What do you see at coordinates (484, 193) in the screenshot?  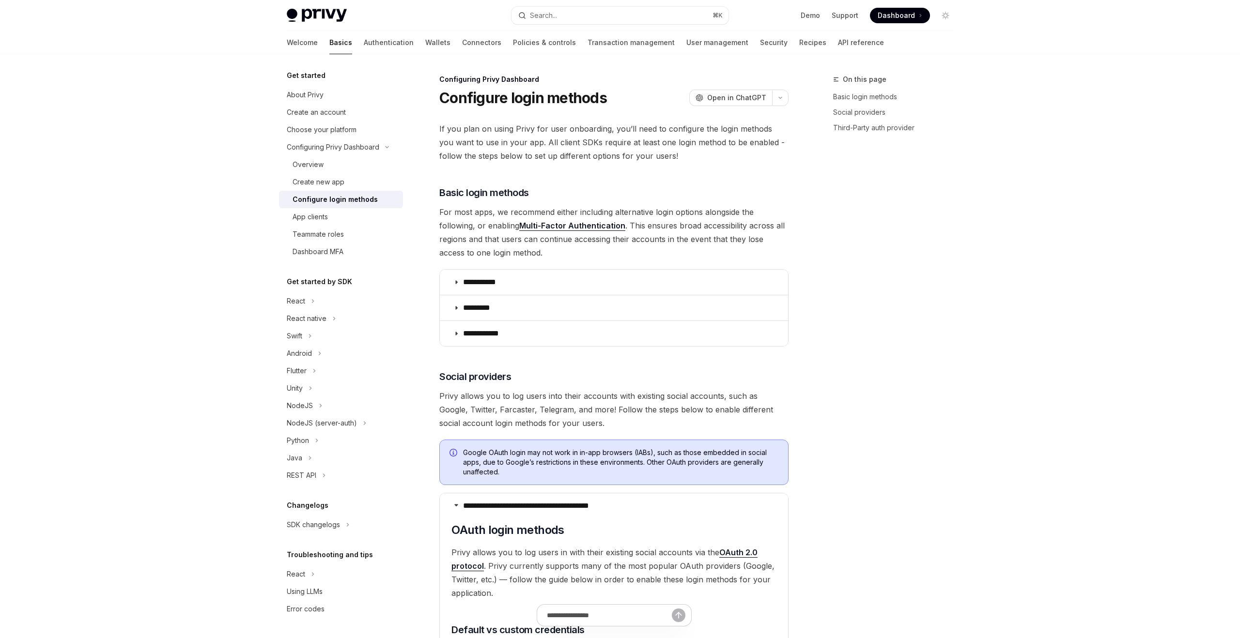 I see `span: Basic login methods` at bounding box center [484, 193].